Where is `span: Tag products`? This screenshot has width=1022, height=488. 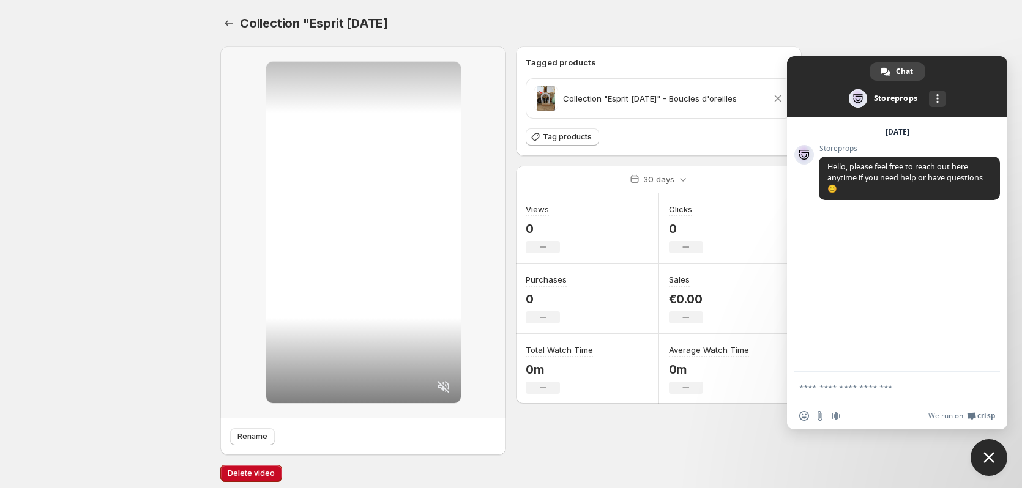
span: Tag products is located at coordinates (567, 137).